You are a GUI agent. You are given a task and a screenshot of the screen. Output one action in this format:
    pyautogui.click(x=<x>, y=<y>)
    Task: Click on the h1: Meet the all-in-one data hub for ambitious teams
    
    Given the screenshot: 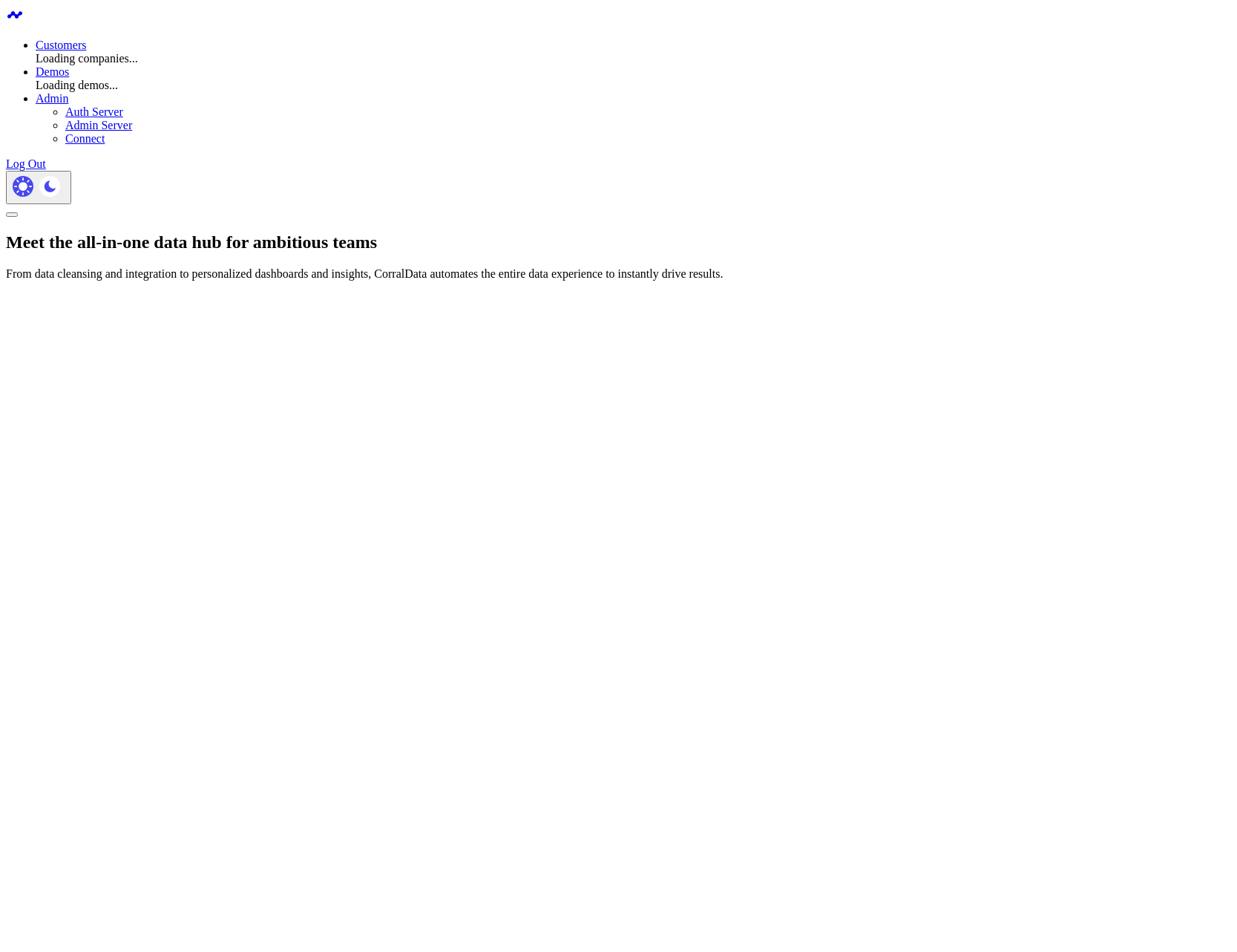 What is the action you would take?
    pyautogui.click(x=618, y=242)
    